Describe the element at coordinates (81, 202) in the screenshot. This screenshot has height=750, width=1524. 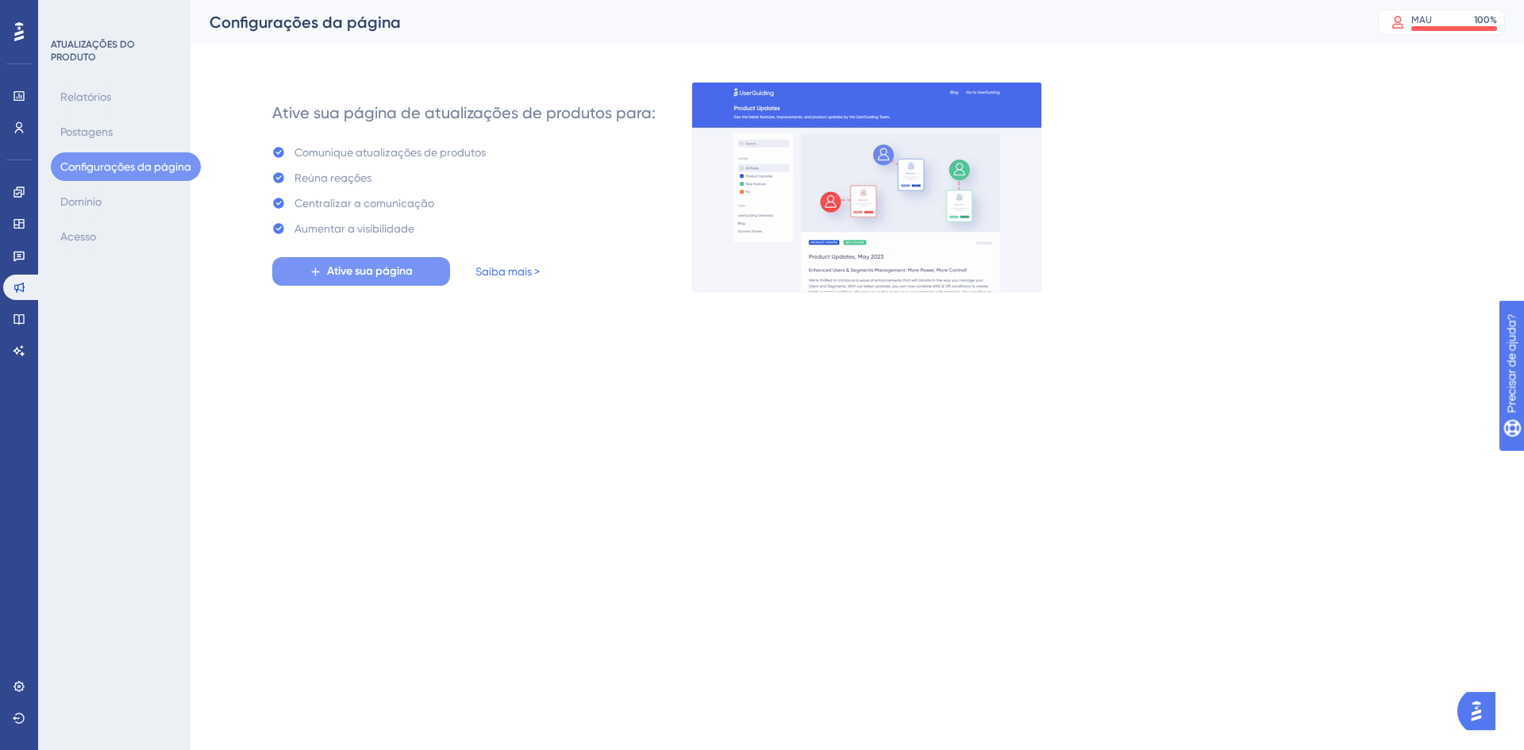
I see `font: Domínio` at that location.